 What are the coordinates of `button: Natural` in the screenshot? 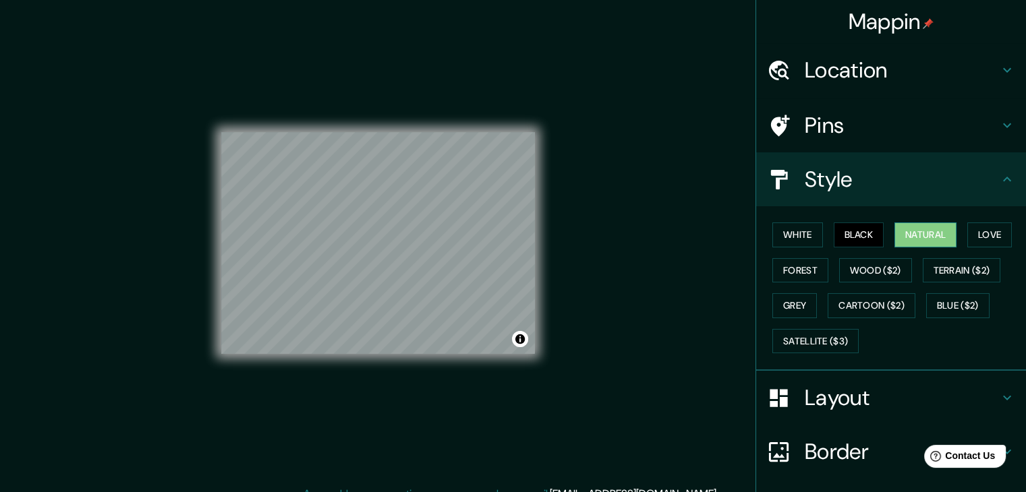 It's located at (926, 235).